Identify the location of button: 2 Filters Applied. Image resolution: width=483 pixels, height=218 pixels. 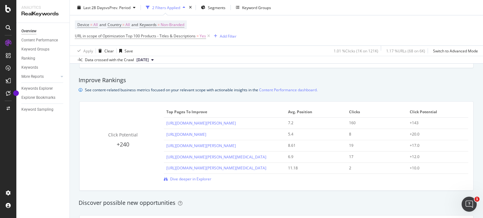
(165, 8).